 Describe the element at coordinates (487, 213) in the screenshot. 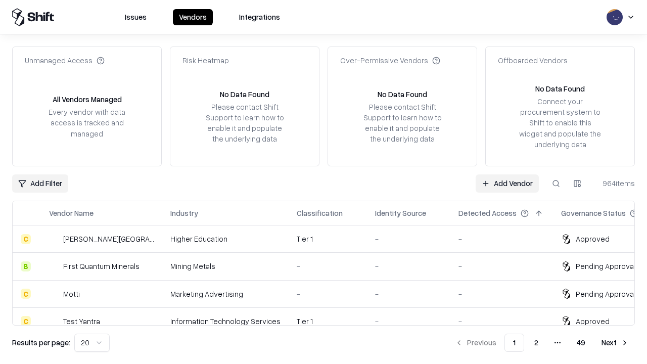

I see `div: Detected Access` at that location.